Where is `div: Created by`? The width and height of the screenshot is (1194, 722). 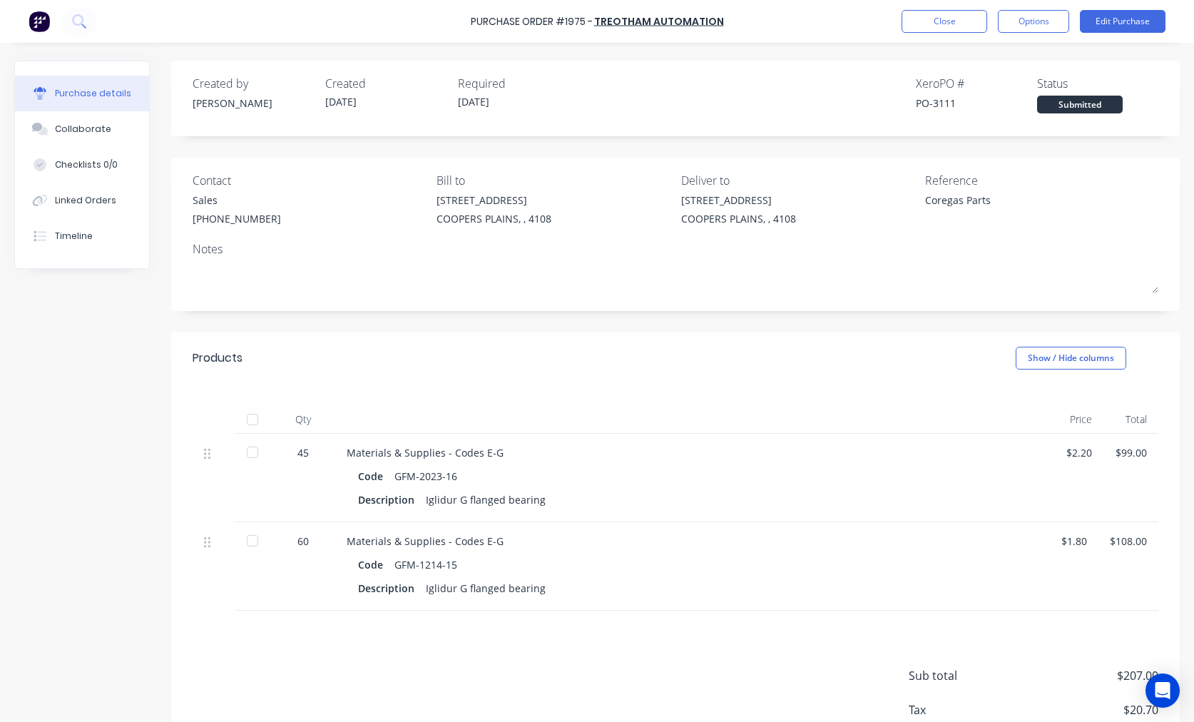
div: Created by is located at coordinates (253, 83).